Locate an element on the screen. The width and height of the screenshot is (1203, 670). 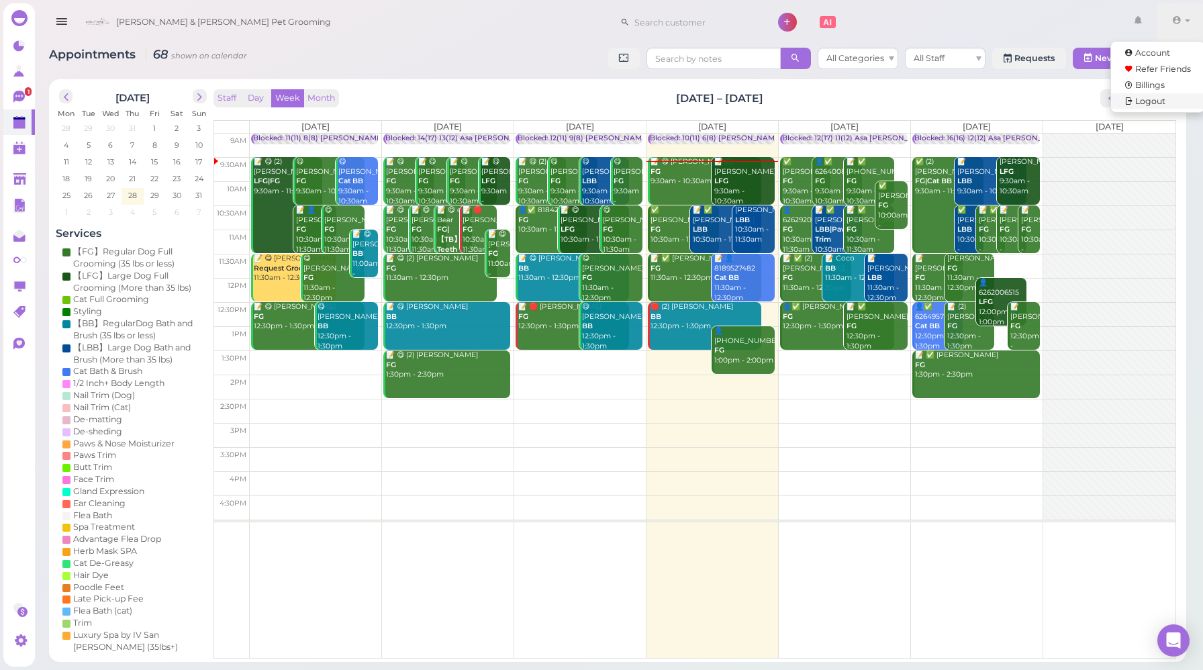
button: prev is located at coordinates (66, 96).